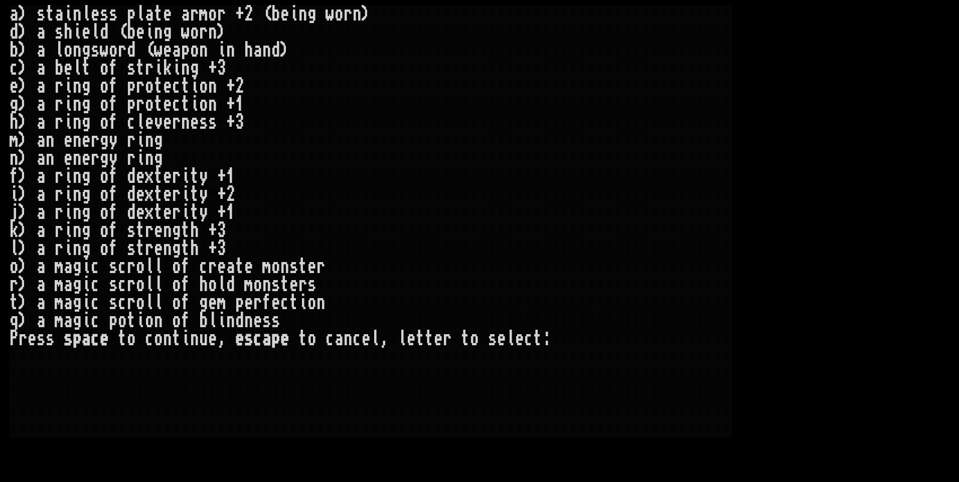 The width and height of the screenshot is (959, 482). I want to click on div: j, so click(14, 213).